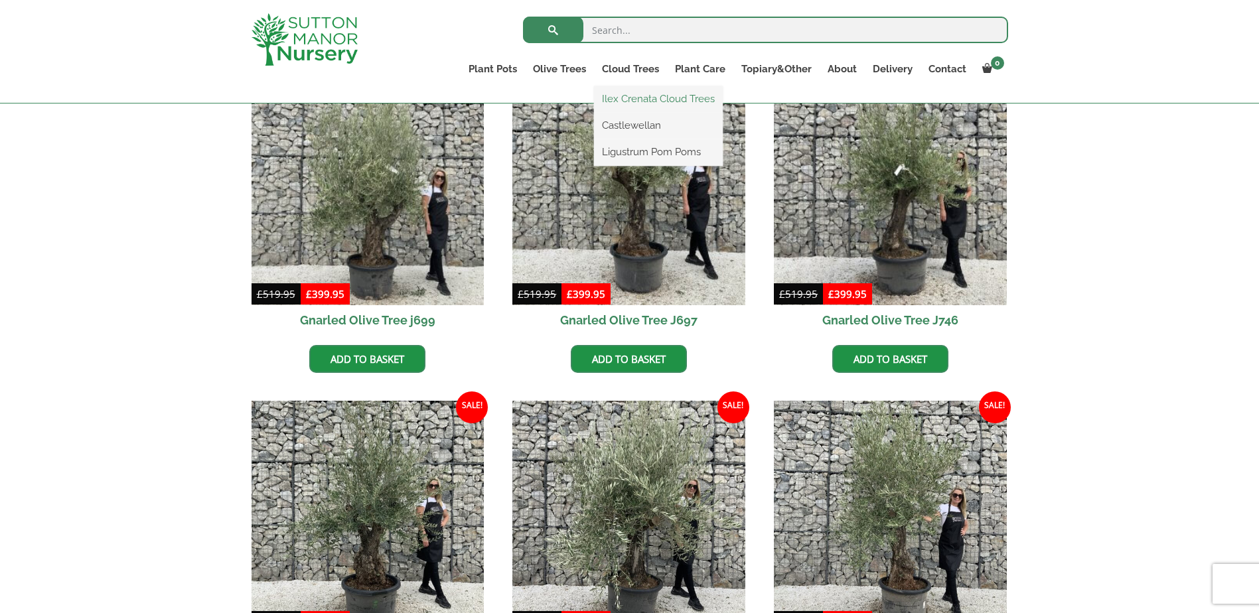 This screenshot has height=613, width=1259. What do you see at coordinates (998, 63) in the screenshot?
I see `span: 0` at bounding box center [998, 63].